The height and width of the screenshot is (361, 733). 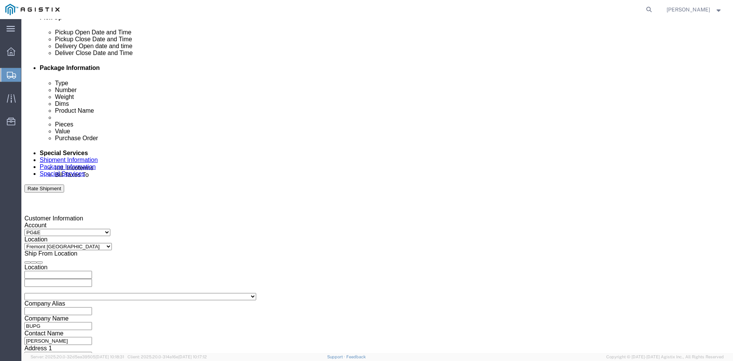 What do you see at coordinates (337, 357) in the screenshot?
I see `a: Support` at bounding box center [337, 357].